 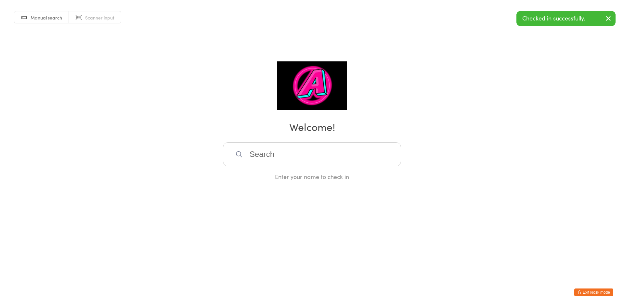 I want to click on span: Manual search, so click(x=46, y=18).